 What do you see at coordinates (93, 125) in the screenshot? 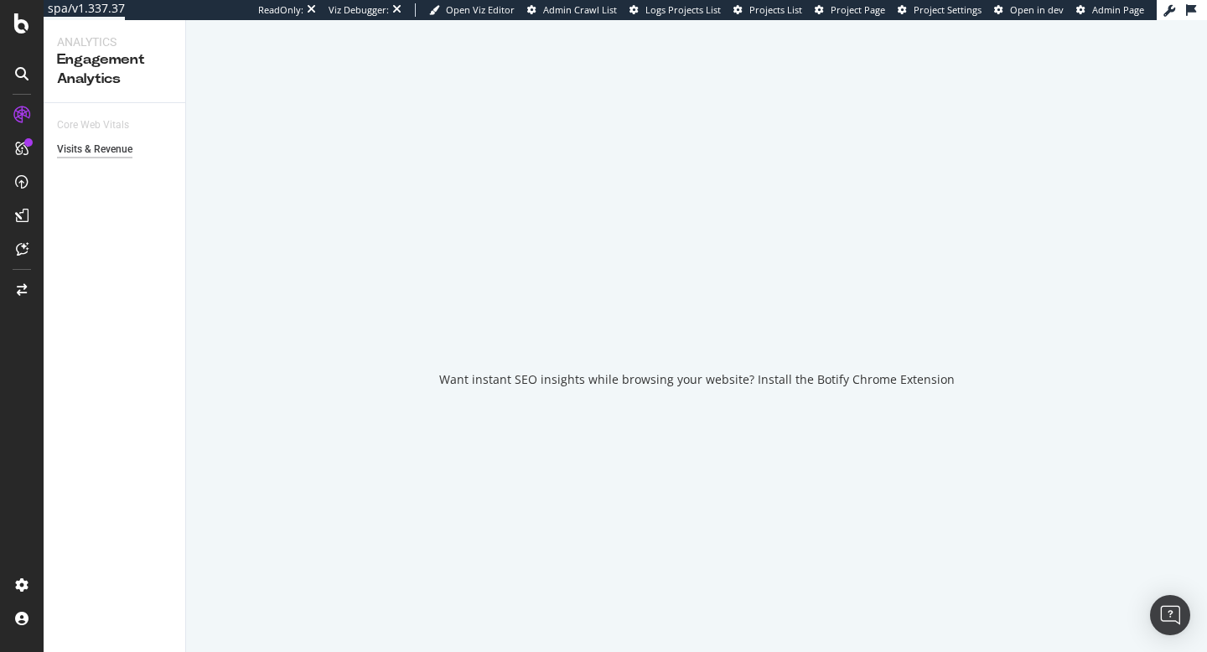
I see `div: Core Web Vitals` at bounding box center [93, 125].